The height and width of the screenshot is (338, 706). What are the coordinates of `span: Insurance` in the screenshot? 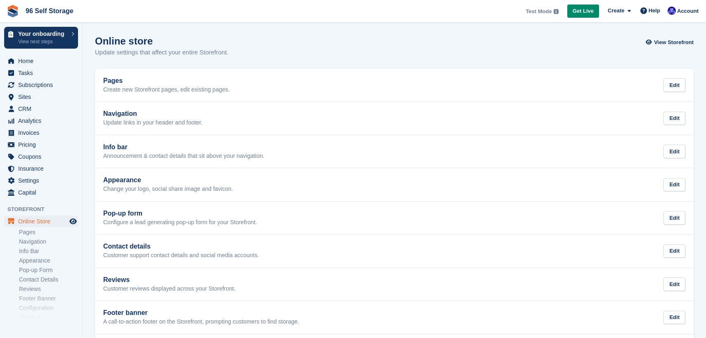 It's located at (43, 169).